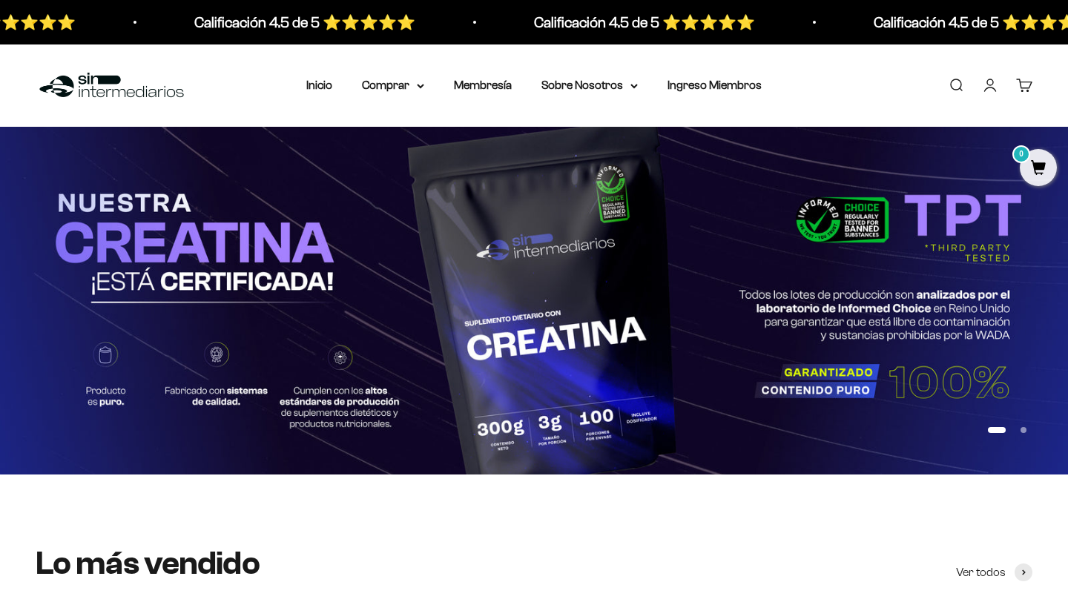 This screenshot has height=602, width=1068. Describe the element at coordinates (393, 85) in the screenshot. I see `summary: Comprar` at that location.